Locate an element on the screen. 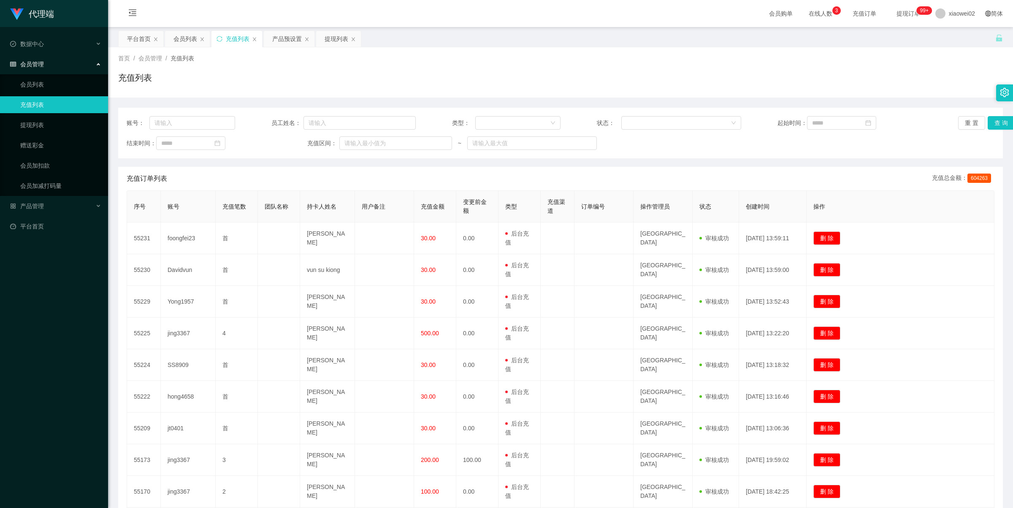 The height and width of the screenshot is (508, 1013). span: 订单编号 is located at coordinates (593, 206).